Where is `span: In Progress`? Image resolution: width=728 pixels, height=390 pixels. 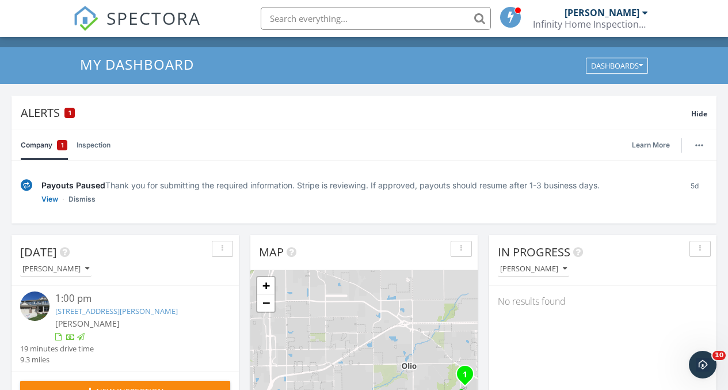 span: In Progress is located at coordinates (534, 252).